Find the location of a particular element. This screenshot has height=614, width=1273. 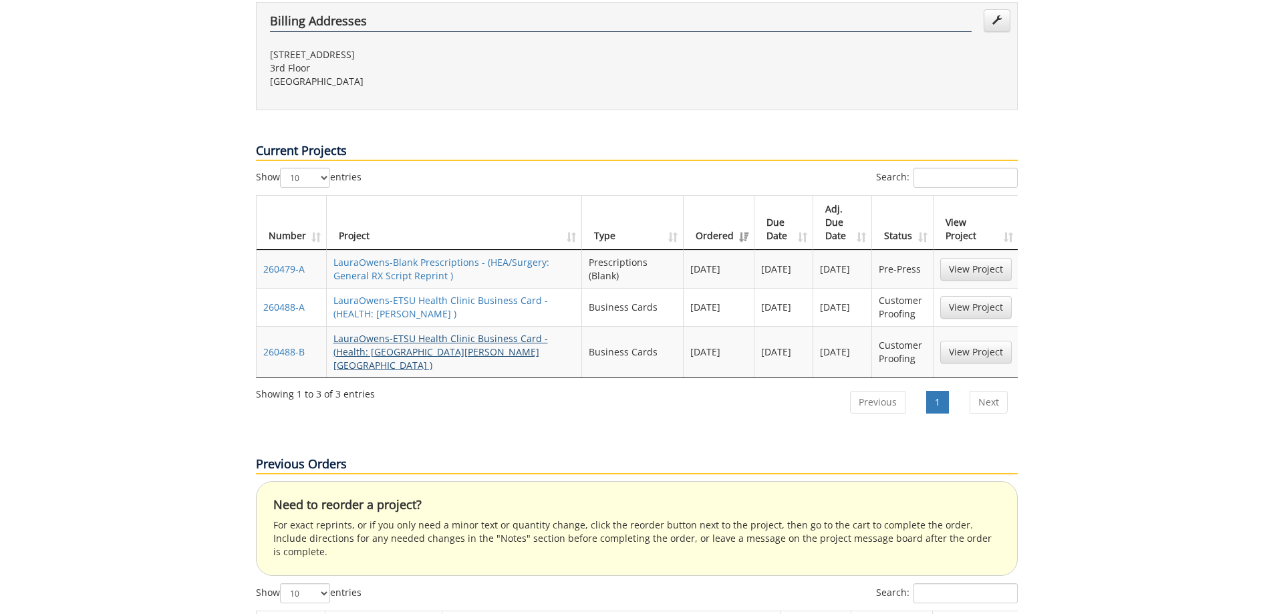

td: Prescriptions (Blank) is located at coordinates (633, 269).